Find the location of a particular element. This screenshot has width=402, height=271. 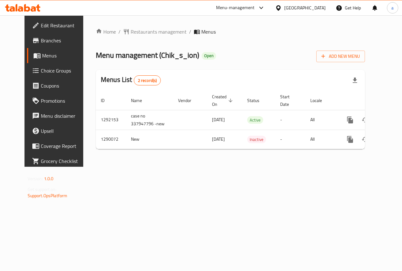

td: New is located at coordinates (150, 139).